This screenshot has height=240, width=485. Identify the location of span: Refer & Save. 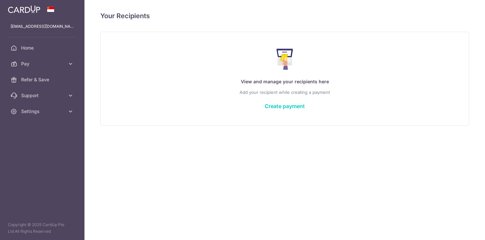
(43, 80).